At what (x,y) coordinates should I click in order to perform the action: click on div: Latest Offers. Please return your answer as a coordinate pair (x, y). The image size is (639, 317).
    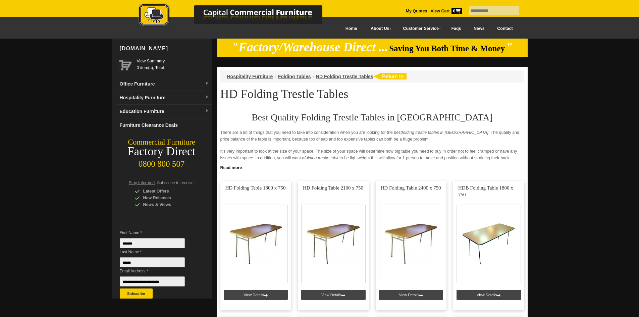
    Looking at the image, I should click on (167, 191).